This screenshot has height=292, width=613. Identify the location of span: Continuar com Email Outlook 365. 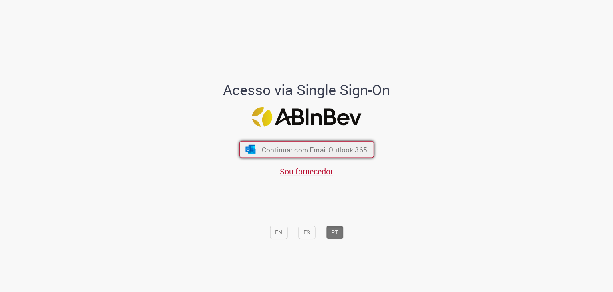
(314, 149).